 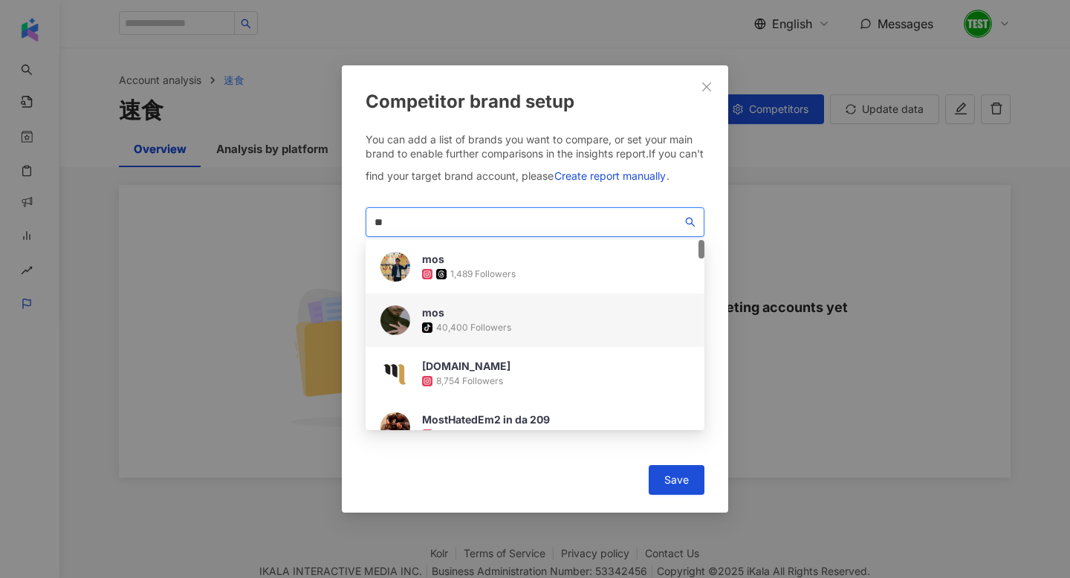 I want to click on span: Save, so click(x=676, y=480).